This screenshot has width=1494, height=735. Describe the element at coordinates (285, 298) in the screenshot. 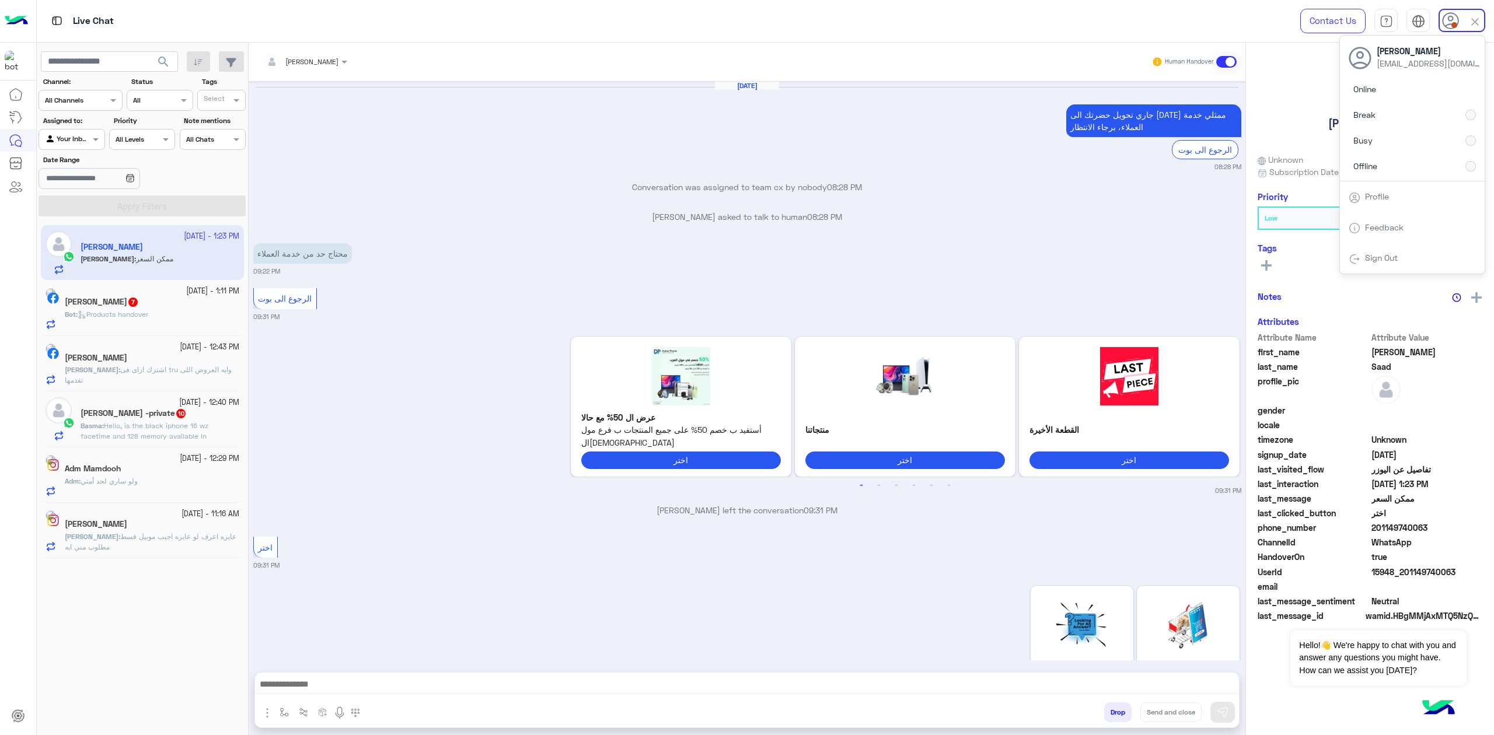

I see `span: الرجوع الى بوت` at that location.